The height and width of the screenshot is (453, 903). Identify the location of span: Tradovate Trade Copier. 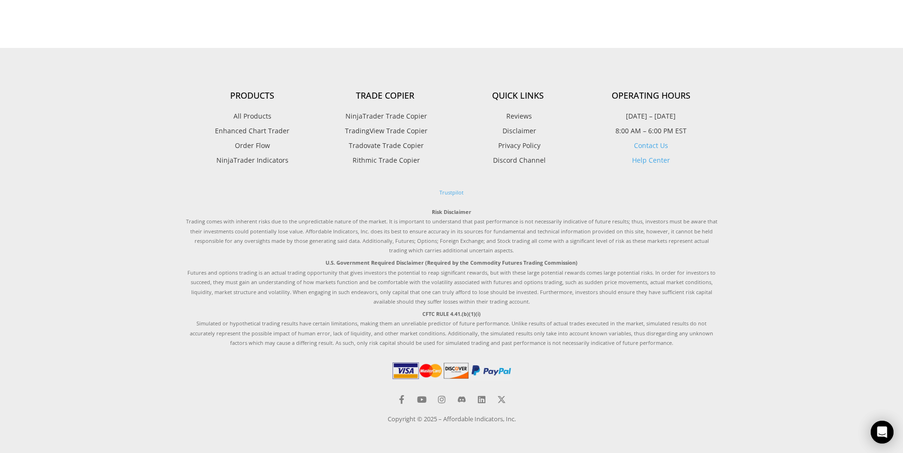
(385, 146).